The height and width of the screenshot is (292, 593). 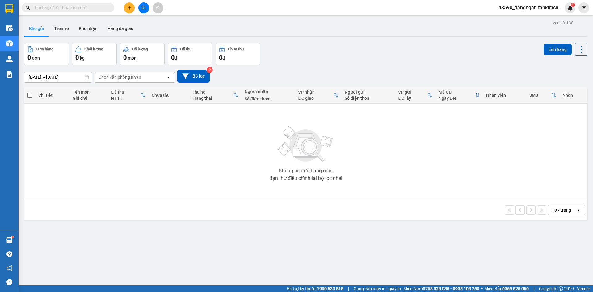 I want to click on strong: 0708 023 035 - 0935 103 250, so click(x=451, y=288).